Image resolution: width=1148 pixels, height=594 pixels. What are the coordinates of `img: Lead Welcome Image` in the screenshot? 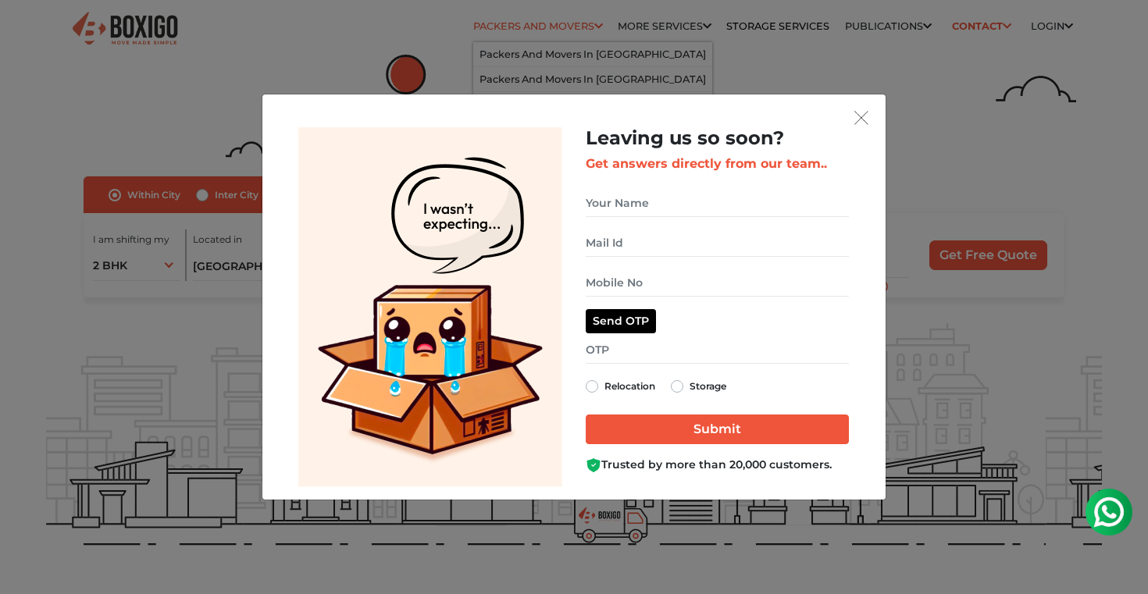 It's located at (430, 307).